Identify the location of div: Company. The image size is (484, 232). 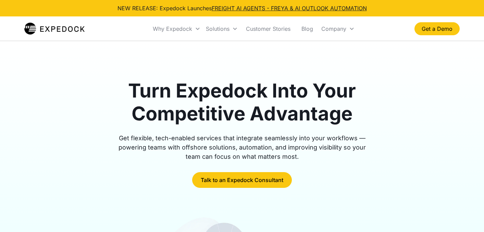
(333, 29).